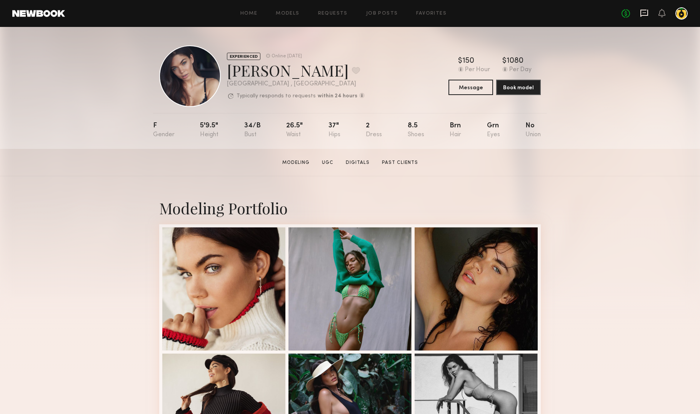  Describe the element at coordinates (416, 130) in the screenshot. I see `div: 8.5` at that location.